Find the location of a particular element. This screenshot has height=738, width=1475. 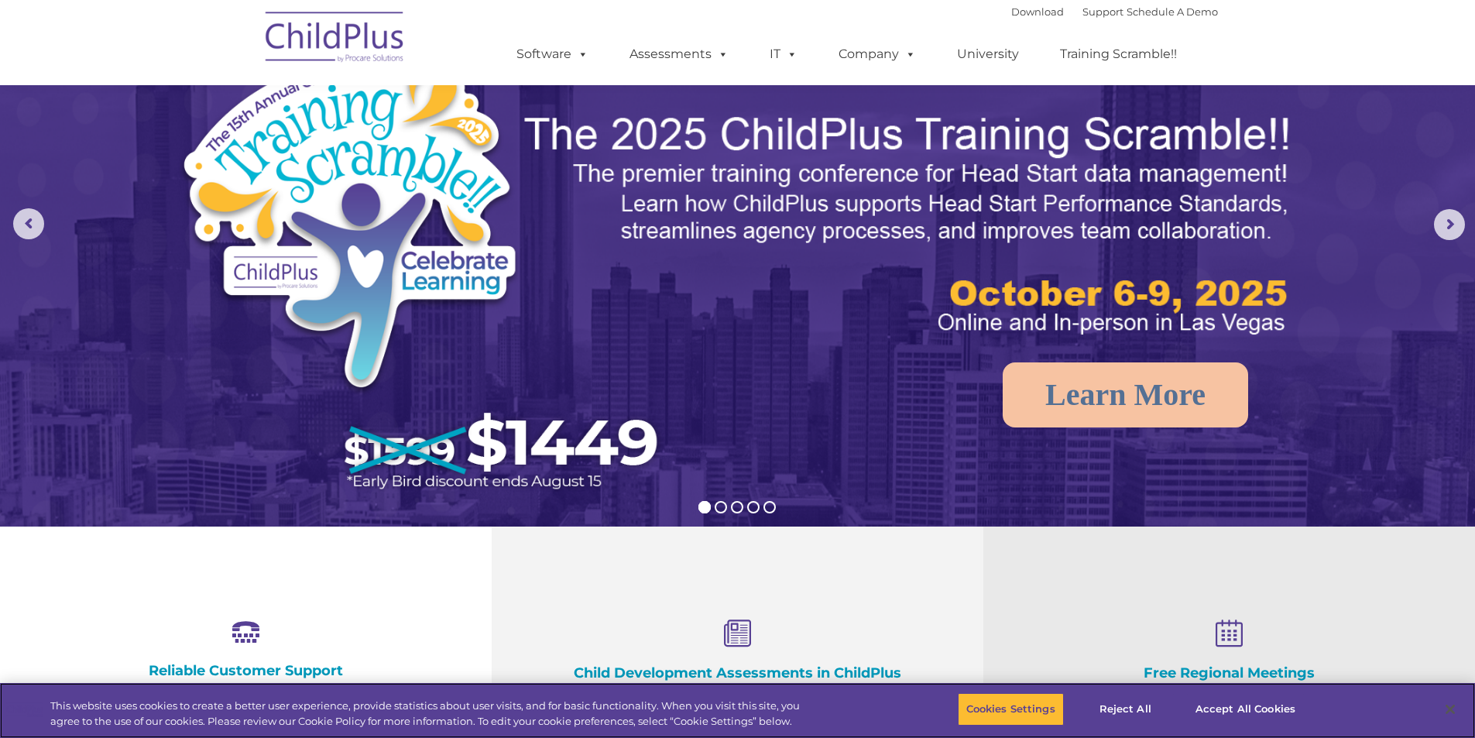

a: Assessments is located at coordinates (679, 54).